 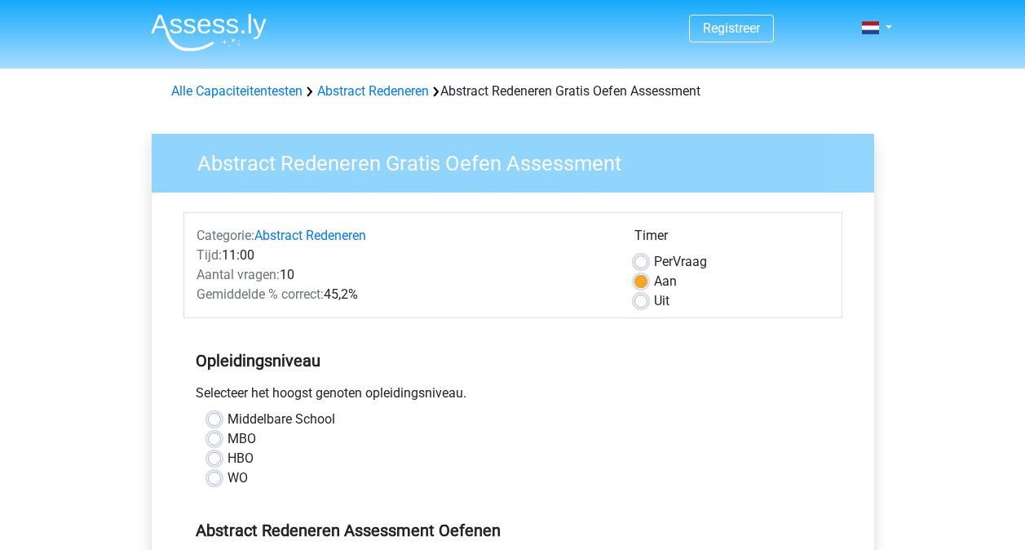 What do you see at coordinates (513, 91) in the screenshot?
I see `div: Abstract Redeneren Gratis Oefen Assessment` at bounding box center [513, 91].